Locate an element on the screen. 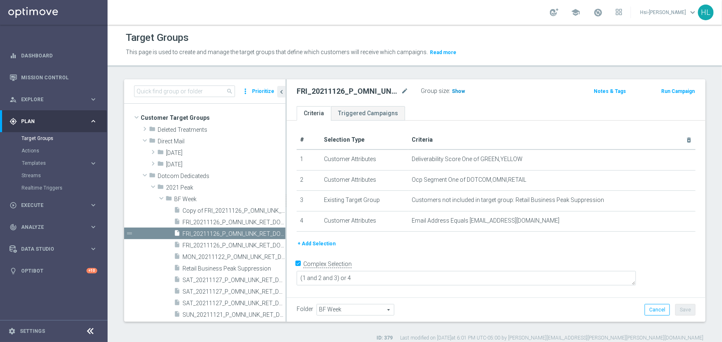  i: play_circle_outline is located at coordinates (13, 206).